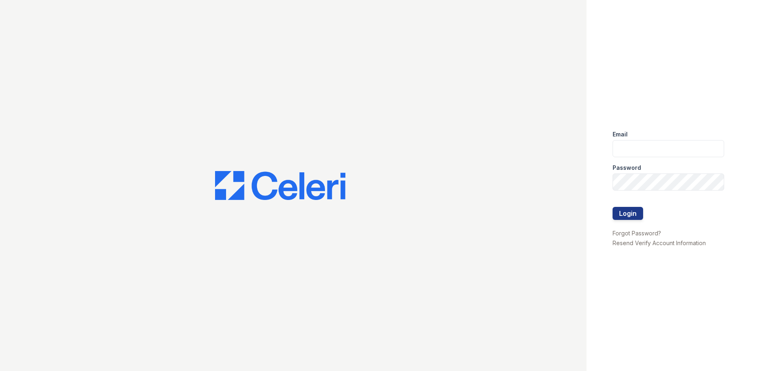  Describe the element at coordinates (627, 213) in the screenshot. I see `button: Login` at that location.